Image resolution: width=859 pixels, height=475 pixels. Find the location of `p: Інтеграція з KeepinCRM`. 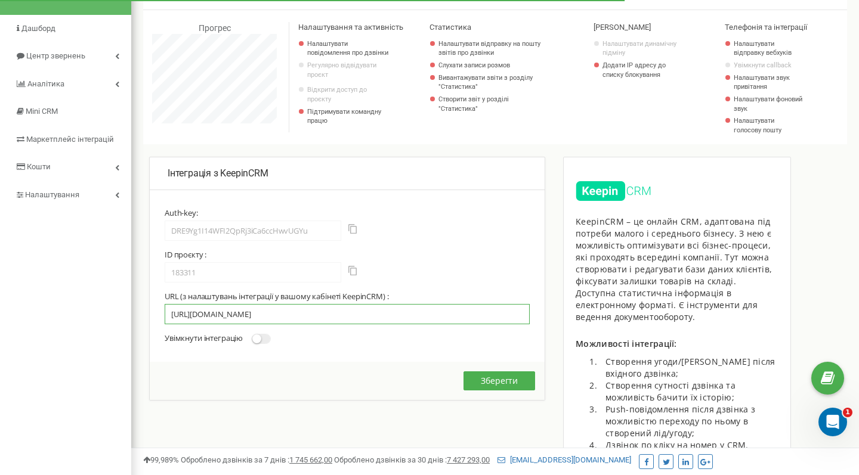

p: Інтеграція з KeepinCRM is located at coordinates (347, 174).